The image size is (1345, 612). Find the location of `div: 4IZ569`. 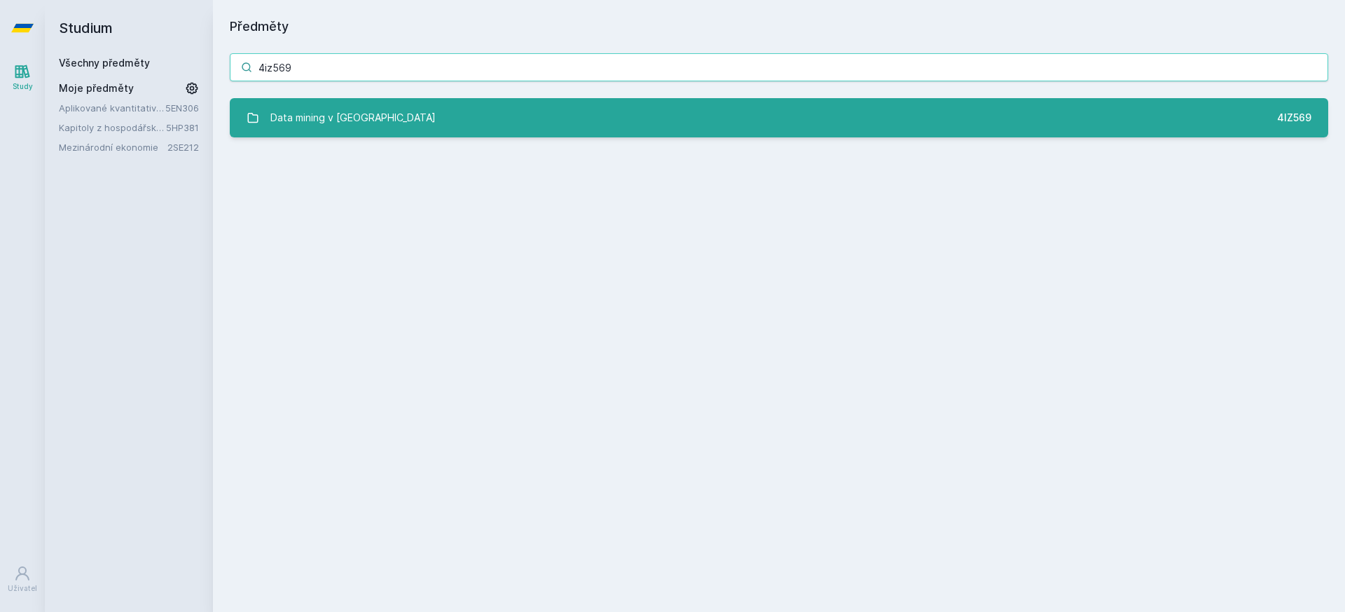

div: 4IZ569 is located at coordinates (1294, 118).